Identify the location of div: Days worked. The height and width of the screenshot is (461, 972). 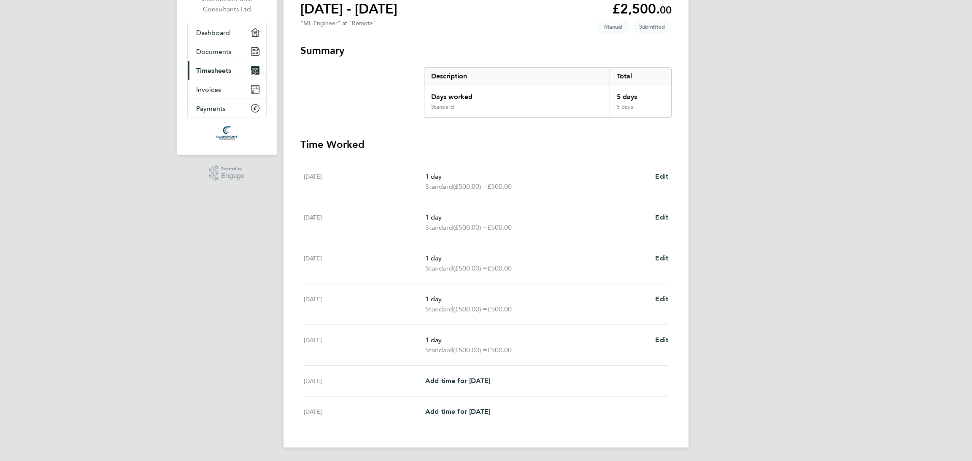
(517, 94).